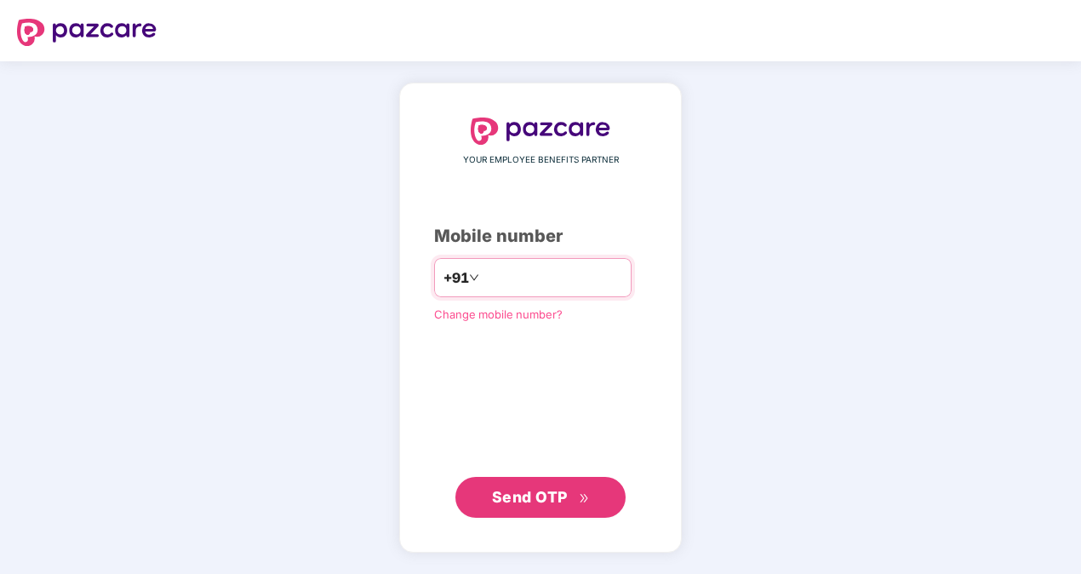  Describe the element at coordinates (540, 497) in the screenshot. I see `button: Send OTPdouble-right` at that location.